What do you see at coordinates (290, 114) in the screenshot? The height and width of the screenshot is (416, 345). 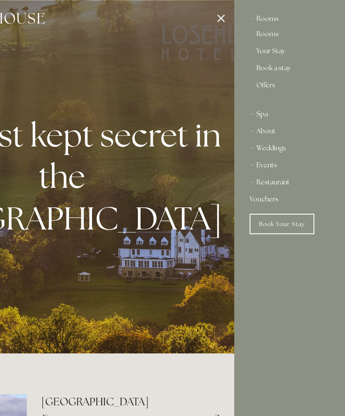 I see `div: Spa` at bounding box center [290, 114].